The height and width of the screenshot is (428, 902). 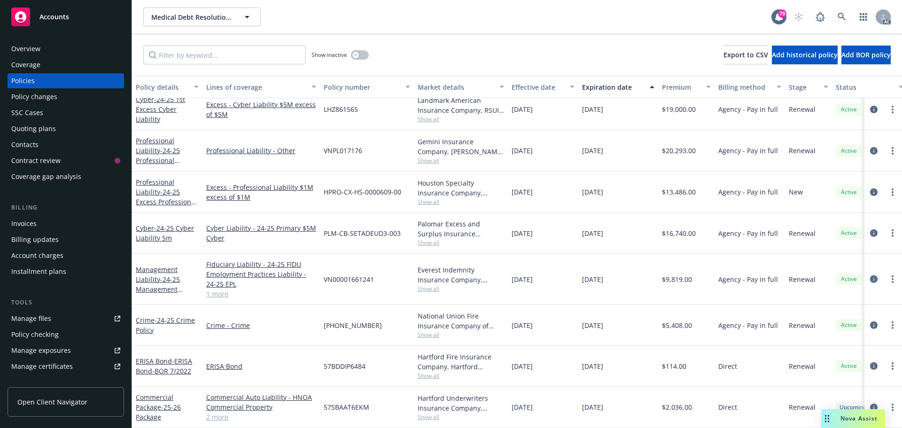 I want to click on div: SSC Cases, so click(x=27, y=113).